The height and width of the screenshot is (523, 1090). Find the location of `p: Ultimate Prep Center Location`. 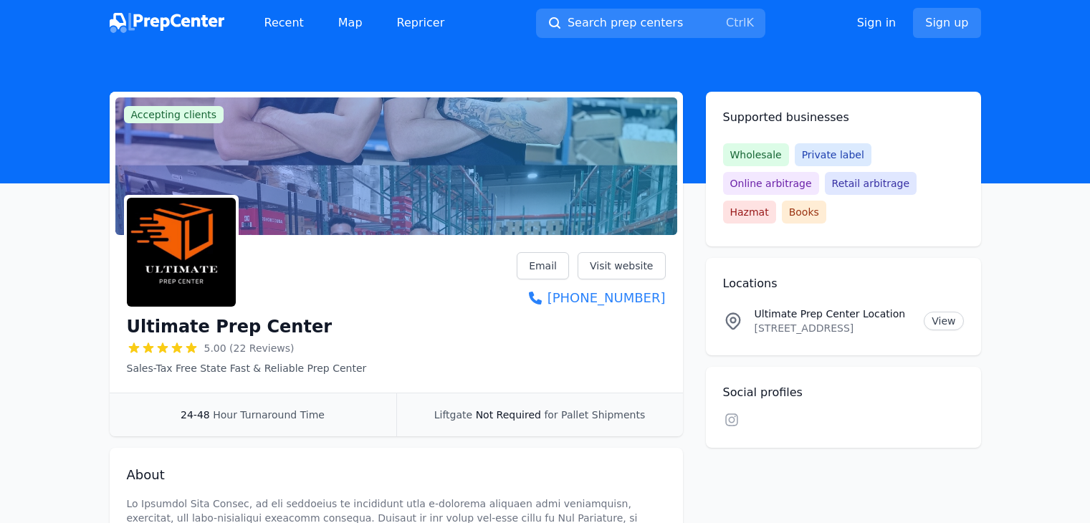

p: Ultimate Prep Center Location is located at coordinates (833, 314).